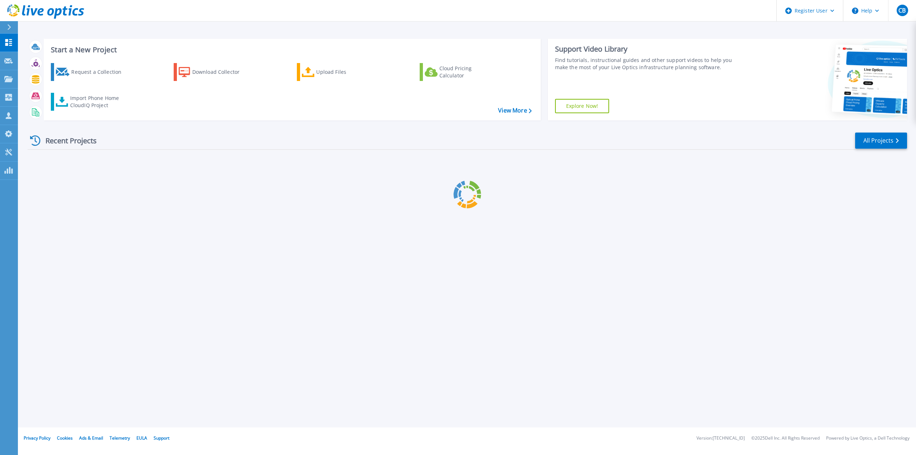 The height and width of the screenshot is (455, 916). What do you see at coordinates (515, 110) in the screenshot?
I see `a: View More` at bounding box center [515, 110].